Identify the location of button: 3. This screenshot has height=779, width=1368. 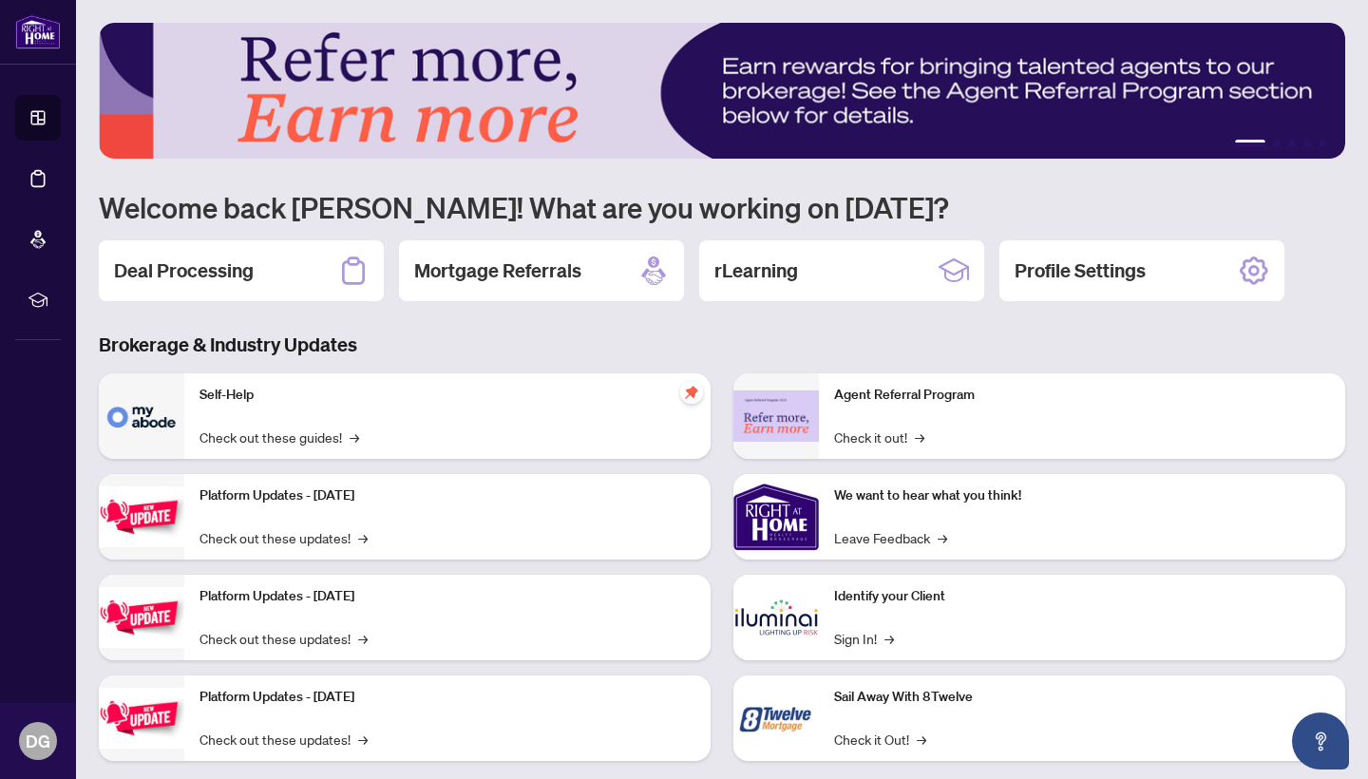
(1292, 143).